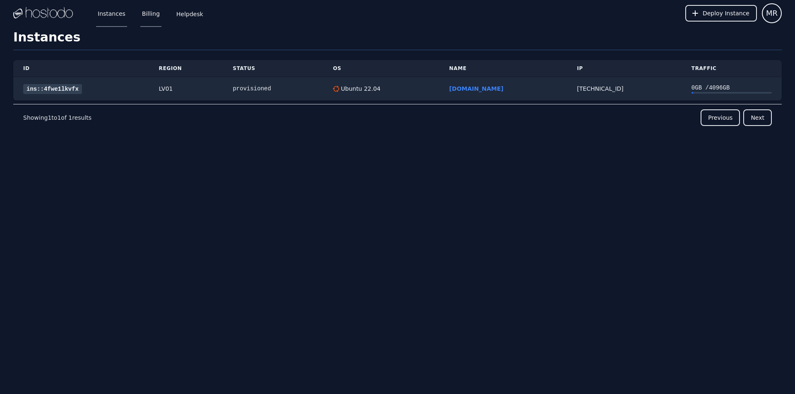 This screenshot has width=795, height=394. What do you see at coordinates (273, 89) in the screenshot?
I see `div: provisioned` at bounding box center [273, 89].